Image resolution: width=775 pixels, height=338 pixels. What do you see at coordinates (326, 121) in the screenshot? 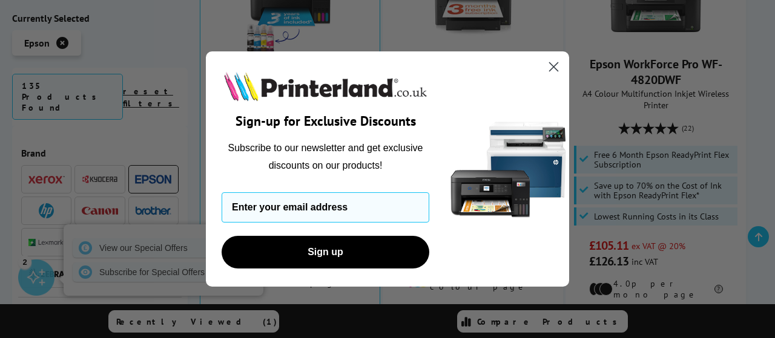
I see `span: Sign-up for Exclusive Discounts` at bounding box center [326, 121].